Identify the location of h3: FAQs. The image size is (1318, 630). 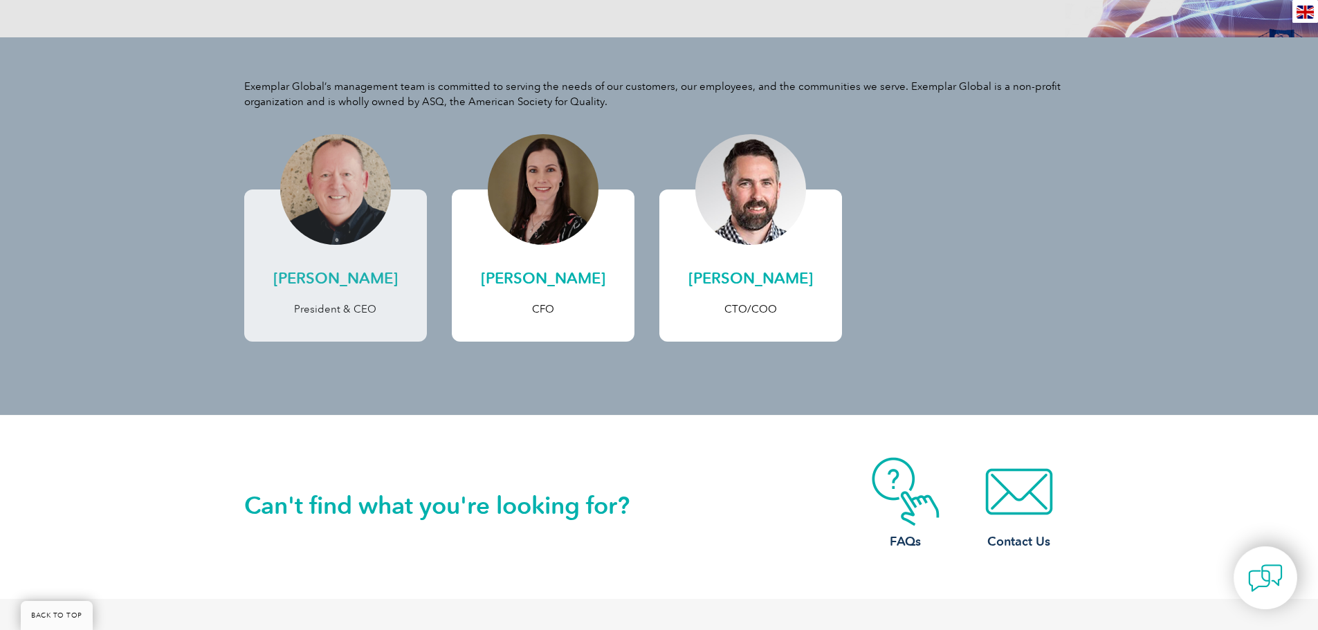
(905, 542).